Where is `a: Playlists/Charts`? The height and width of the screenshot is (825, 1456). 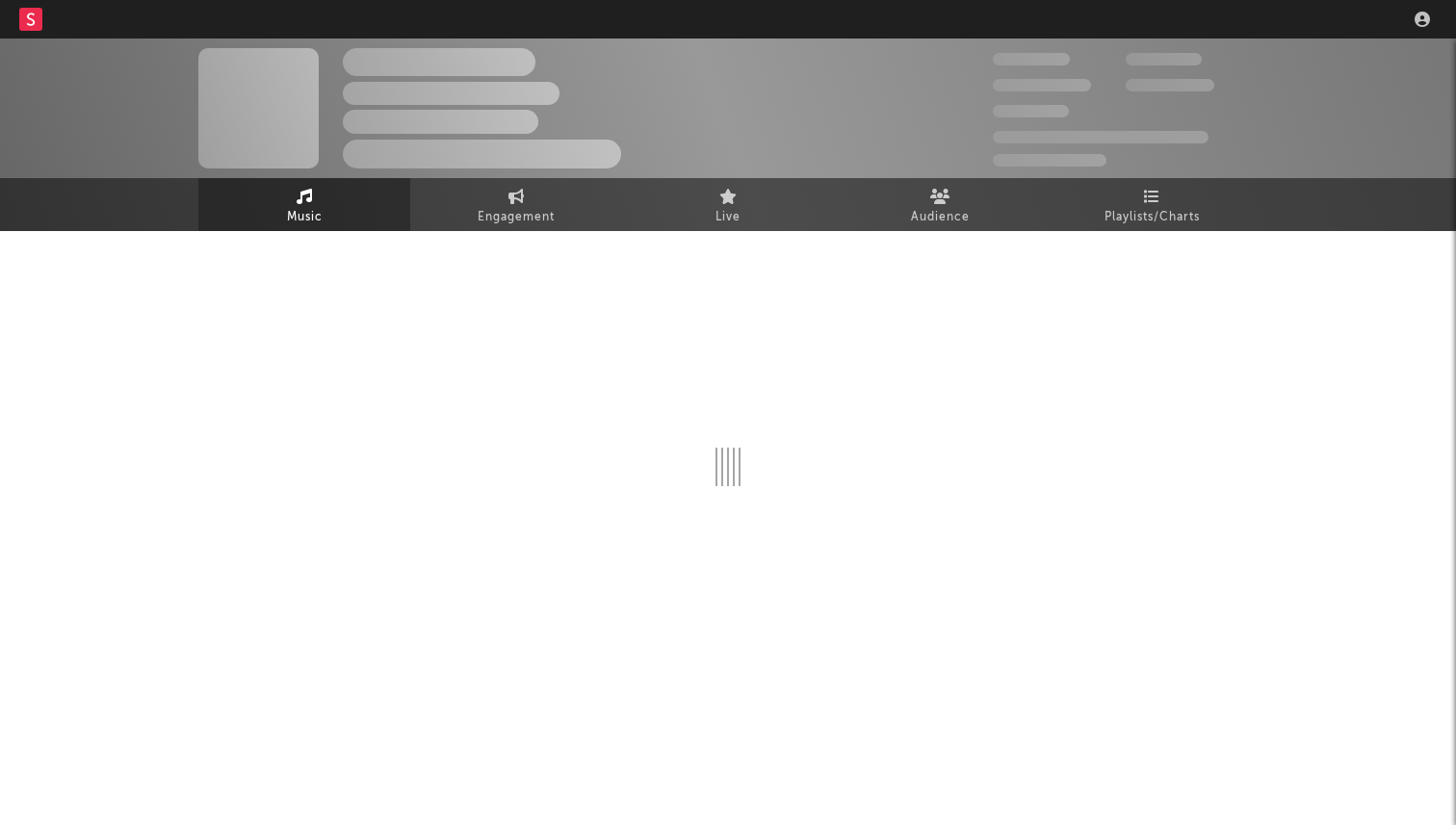
a: Playlists/Charts is located at coordinates (1152, 204).